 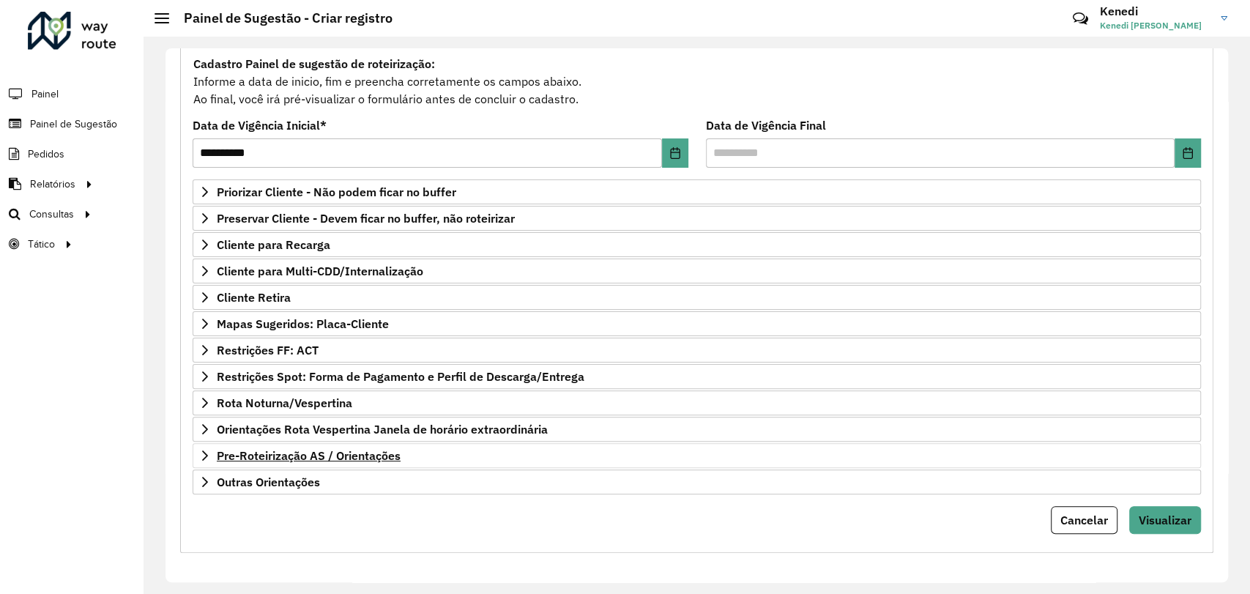 What do you see at coordinates (73, 124) in the screenshot?
I see `span: Painel de Sugestão` at bounding box center [73, 124].